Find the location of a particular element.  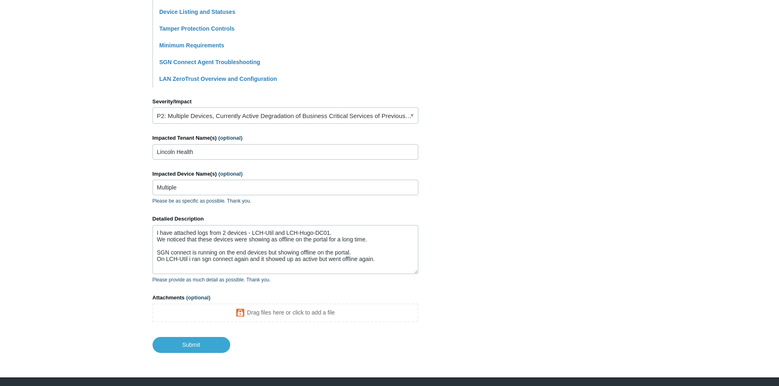

a: Minimum Requirements is located at coordinates (192, 45).